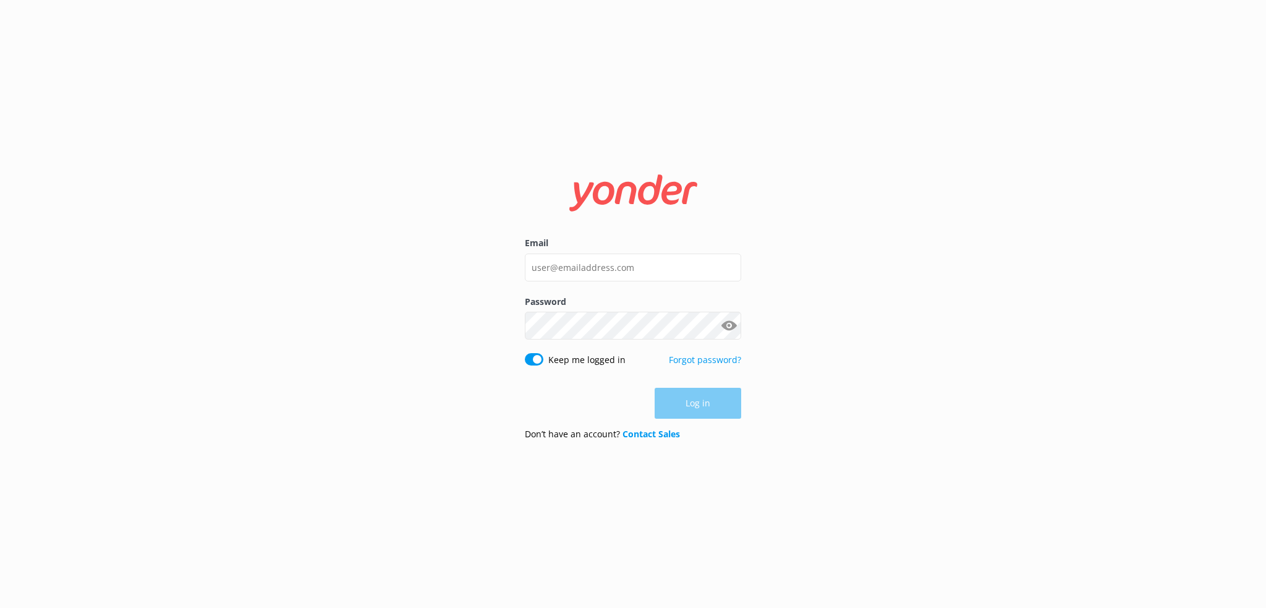  I want to click on p: Don’t have an account?, so click(602, 434).